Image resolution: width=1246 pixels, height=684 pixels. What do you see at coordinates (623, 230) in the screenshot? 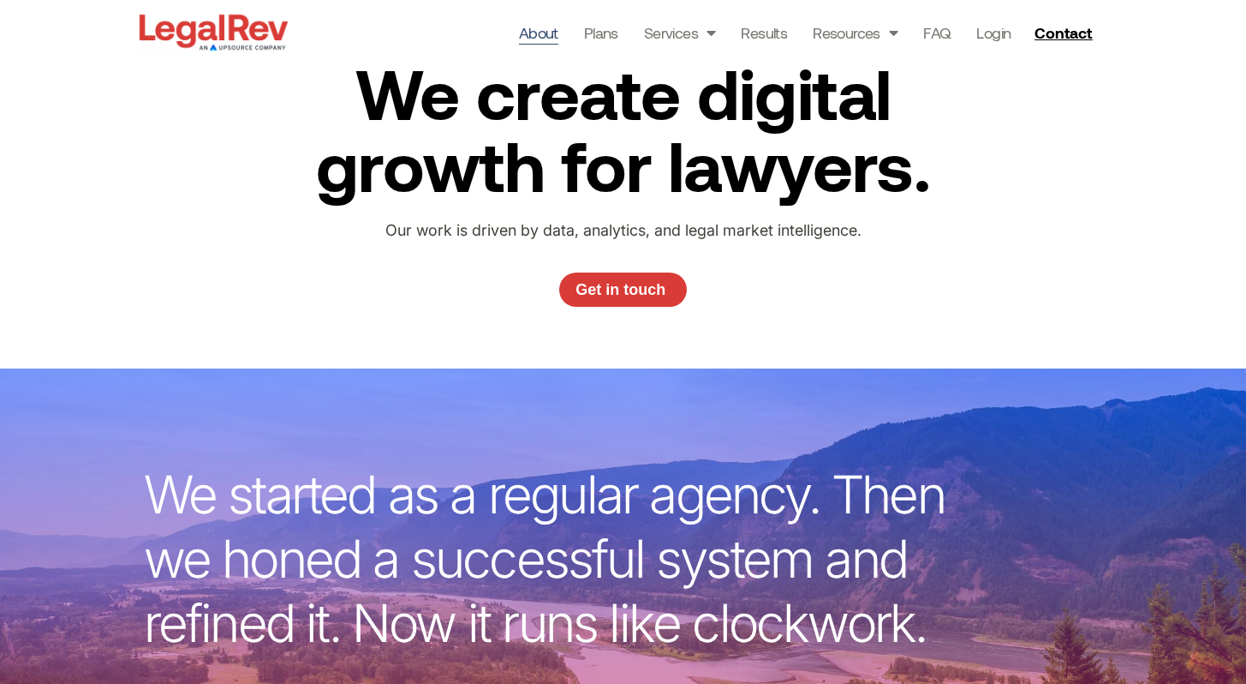
I see `p: Our work is driven by data, analytics, and legal market intelligence.` at bounding box center [623, 230].